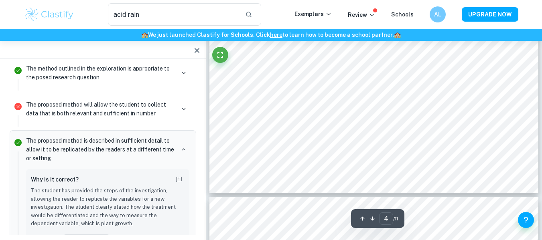 The image size is (542, 240). I want to click on button: AL, so click(438, 14).